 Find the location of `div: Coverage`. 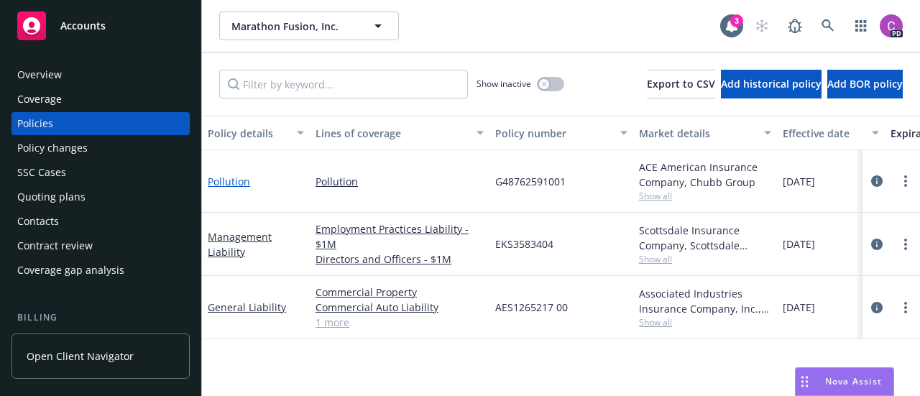

div: Coverage is located at coordinates (40, 99).